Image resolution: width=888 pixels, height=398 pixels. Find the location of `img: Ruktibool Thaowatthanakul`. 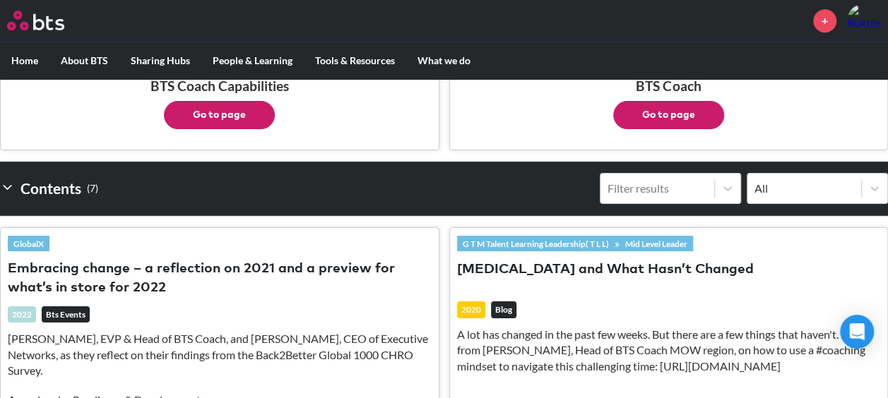

img: Ruktibool Thaowatthanakul is located at coordinates (864, 20).